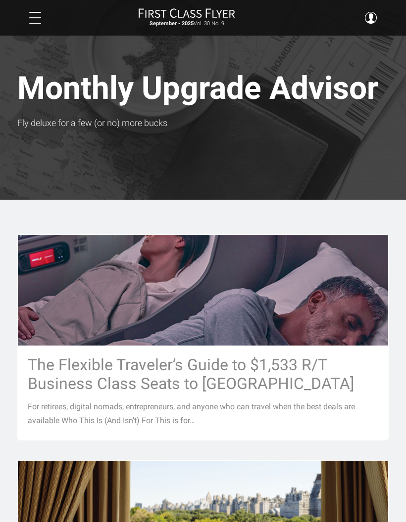 Image resolution: width=406 pixels, height=522 pixels. I want to click on img: First Class Flyer, so click(186, 13).